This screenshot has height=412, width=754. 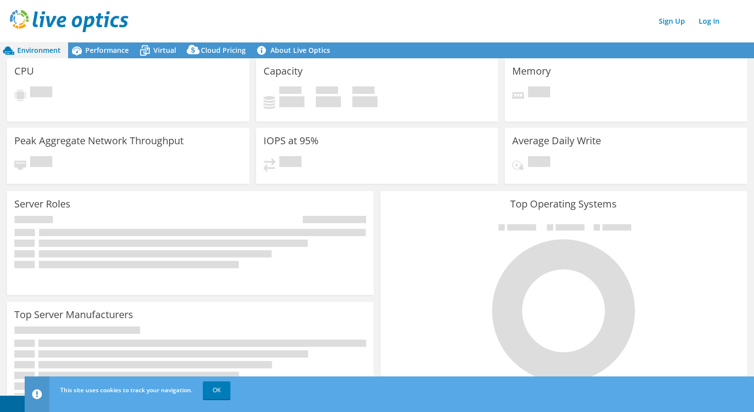 What do you see at coordinates (69, 21) in the screenshot?
I see `img: live_optics_svg.svg` at bounding box center [69, 21].